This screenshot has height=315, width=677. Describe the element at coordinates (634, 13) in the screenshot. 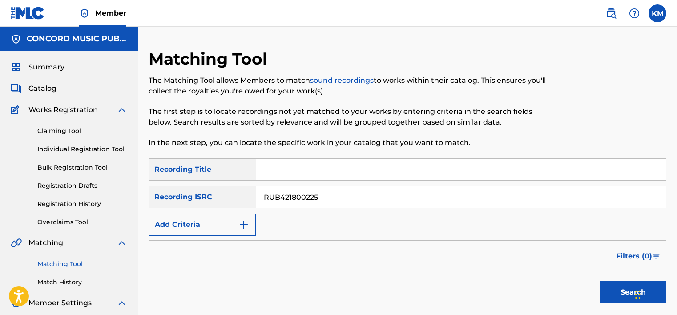

I see `img: help` at that location.